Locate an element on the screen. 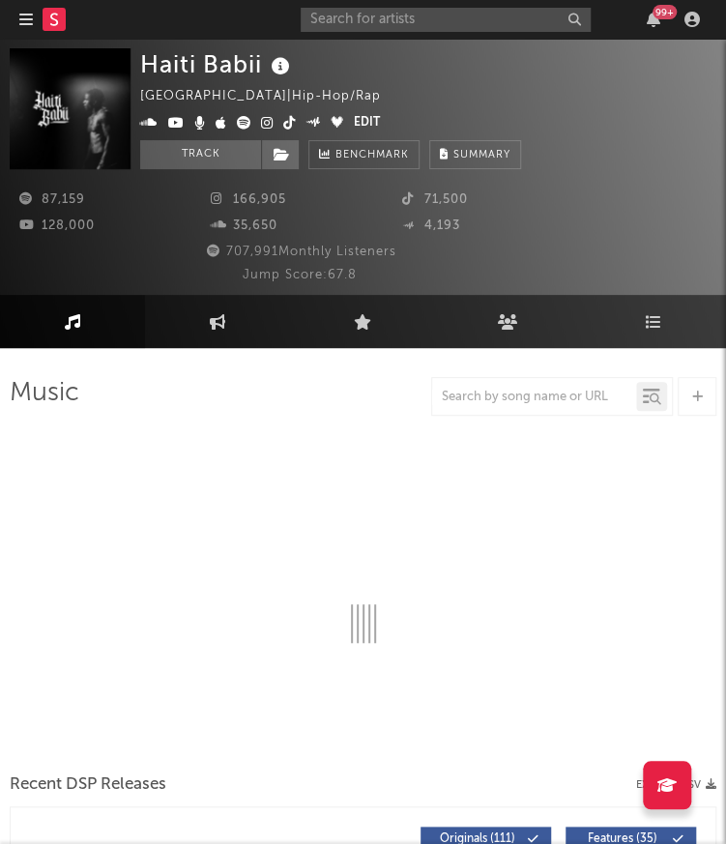 This screenshot has width=726, height=844. button: Export CSV is located at coordinates (676, 785).